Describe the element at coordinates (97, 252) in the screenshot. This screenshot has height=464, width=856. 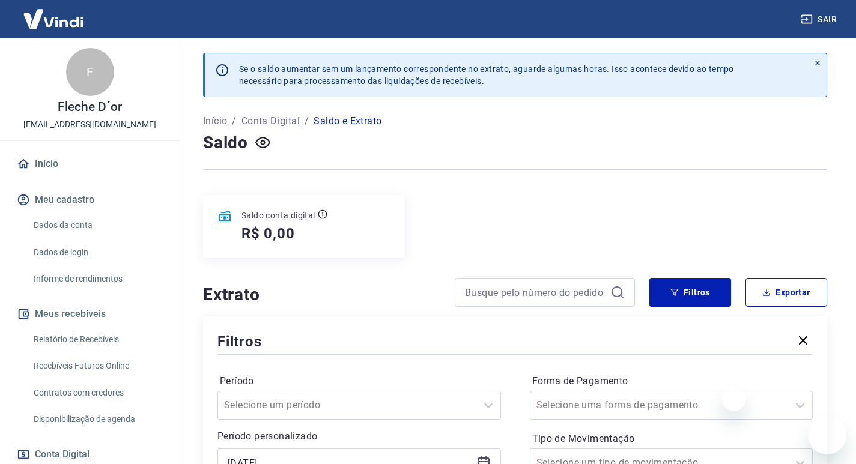
I see `a: Dados de login` at that location.